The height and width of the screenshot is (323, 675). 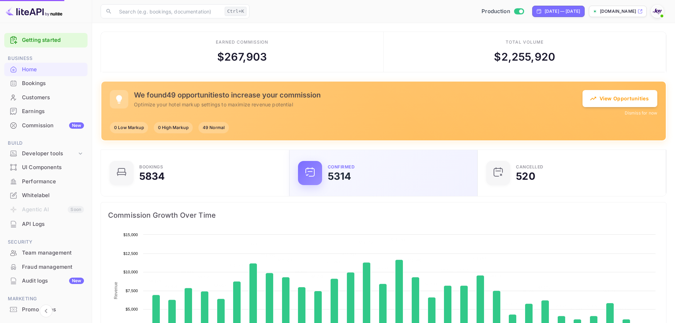 I want to click on button: Dismiss for now, so click(x=641, y=113).